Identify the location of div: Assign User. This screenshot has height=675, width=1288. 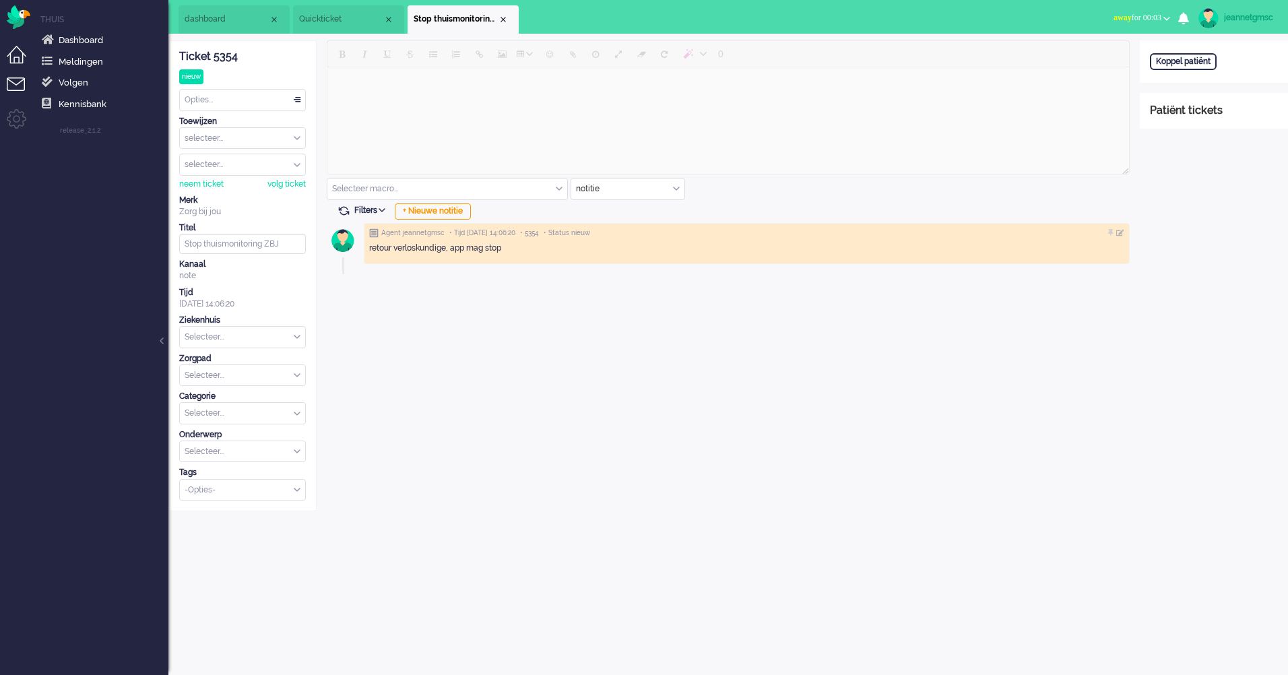
(243, 164).